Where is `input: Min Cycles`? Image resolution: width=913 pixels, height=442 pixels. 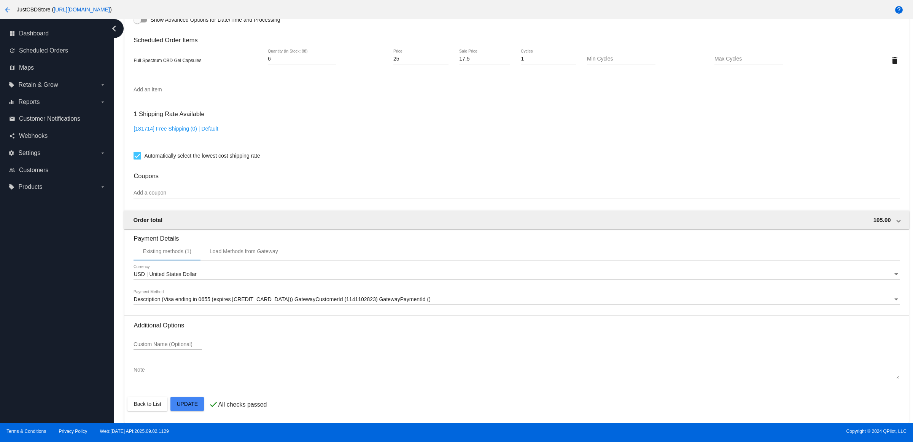 input: Min Cycles is located at coordinates (621, 59).